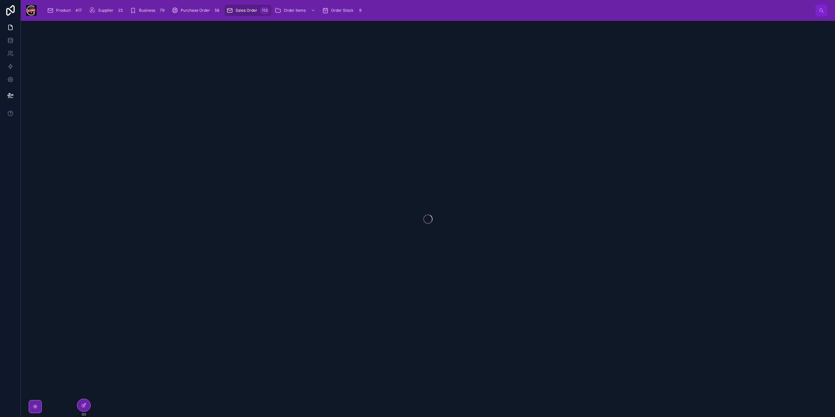 The height and width of the screenshot is (417, 835). What do you see at coordinates (63, 10) in the screenshot?
I see `span: Product` at bounding box center [63, 10].